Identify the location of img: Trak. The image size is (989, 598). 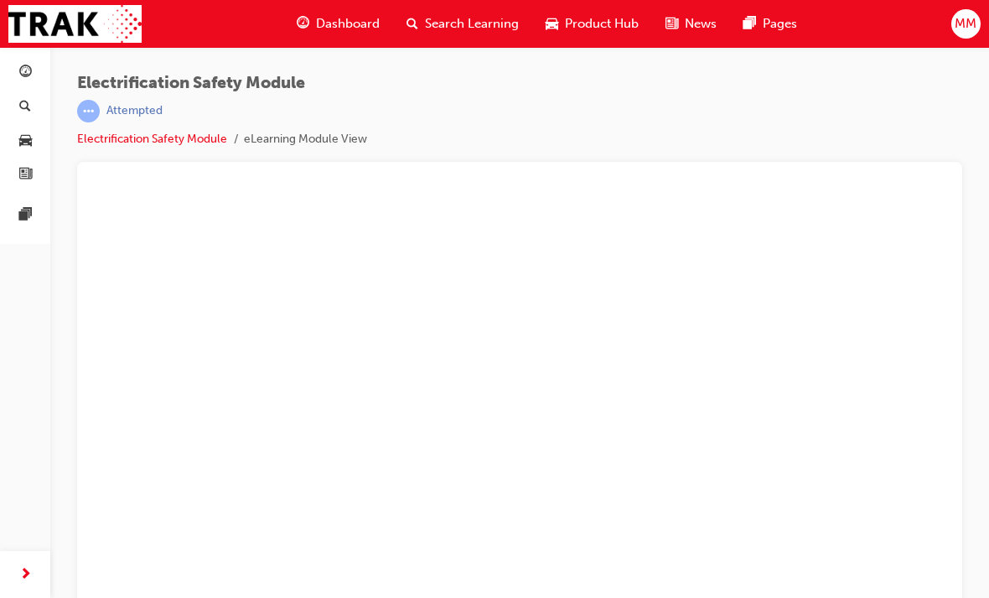
(75, 23).